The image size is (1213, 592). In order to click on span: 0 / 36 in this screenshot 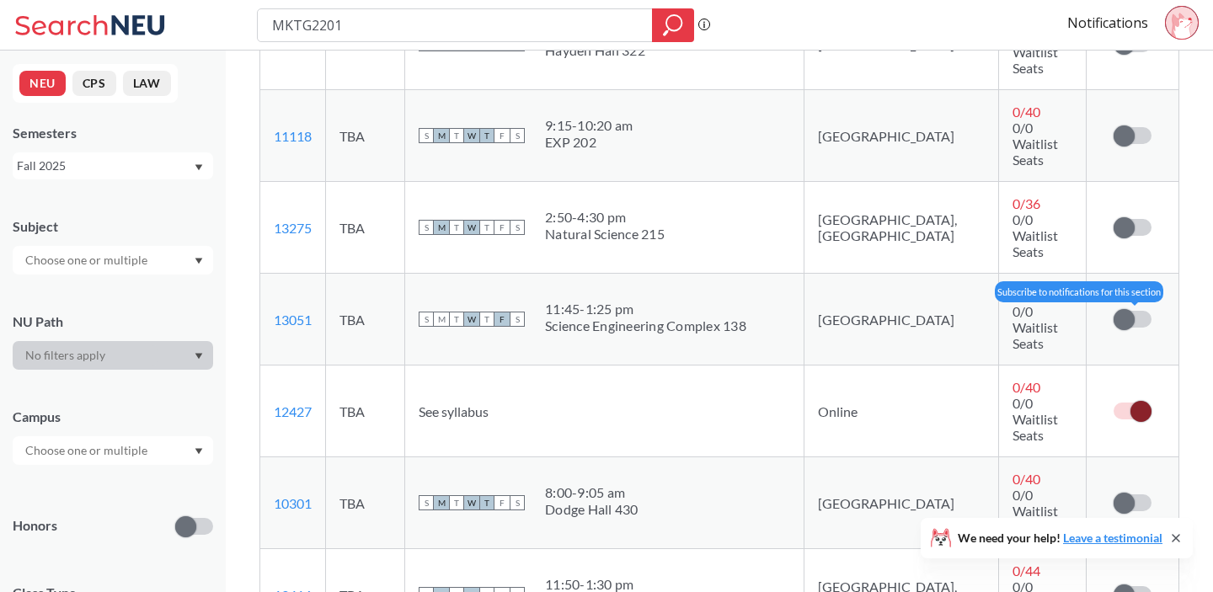, I will do `click(1026, 203)`.